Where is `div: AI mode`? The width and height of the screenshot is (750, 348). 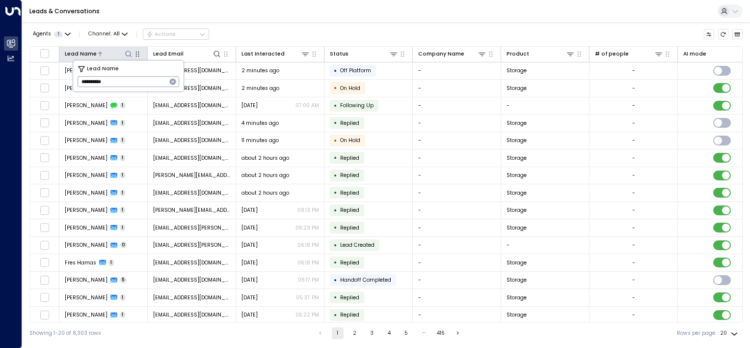
div: AI mode is located at coordinates (695, 54).